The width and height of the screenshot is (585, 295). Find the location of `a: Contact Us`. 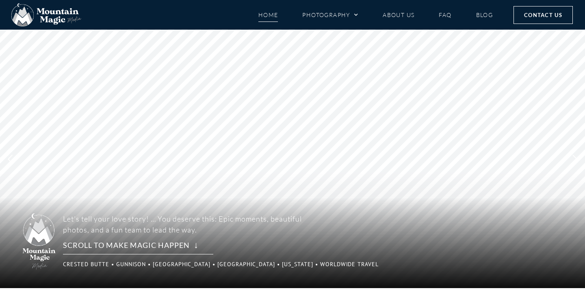

a: Contact Us is located at coordinates (543, 15).